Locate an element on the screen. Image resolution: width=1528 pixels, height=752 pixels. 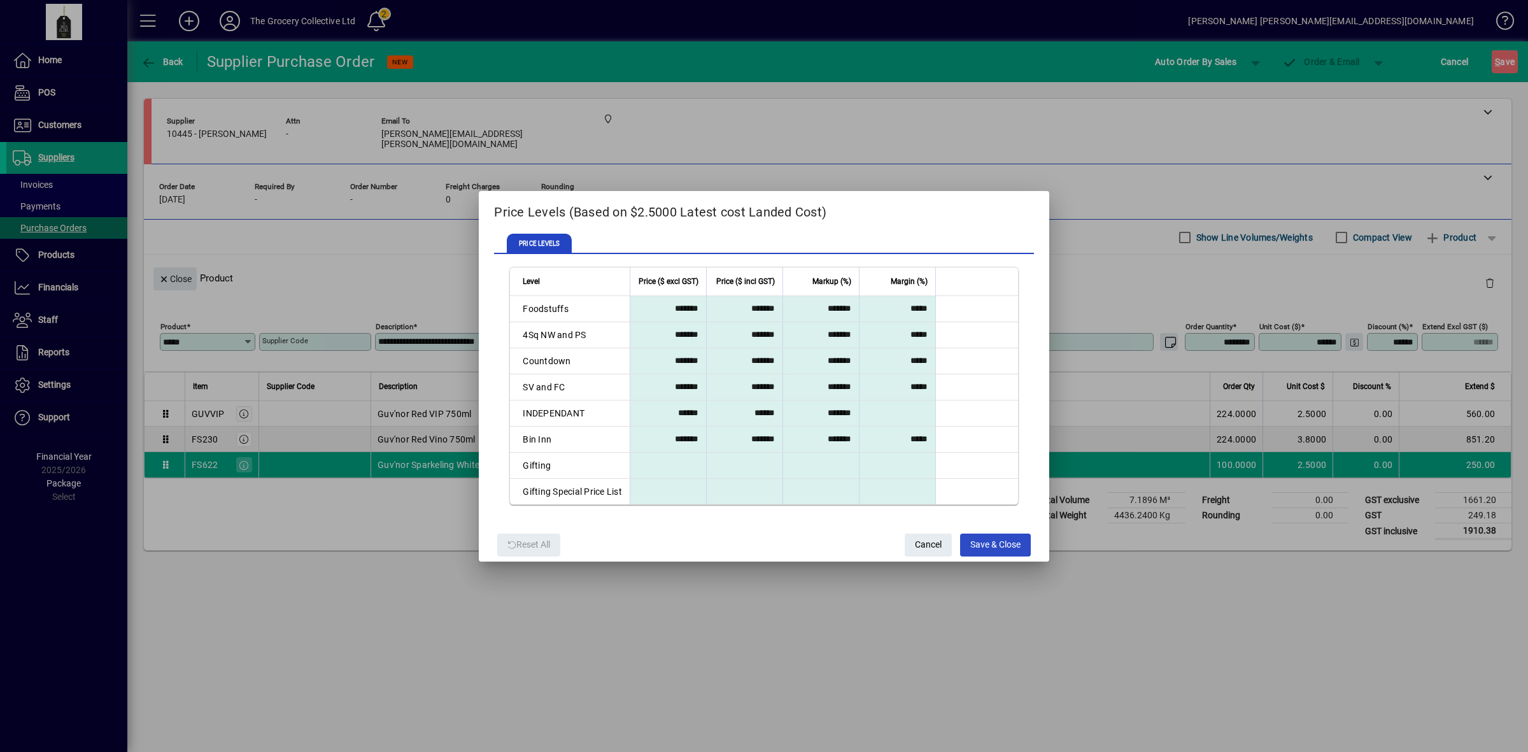
span: Level is located at coordinates (531, 281).